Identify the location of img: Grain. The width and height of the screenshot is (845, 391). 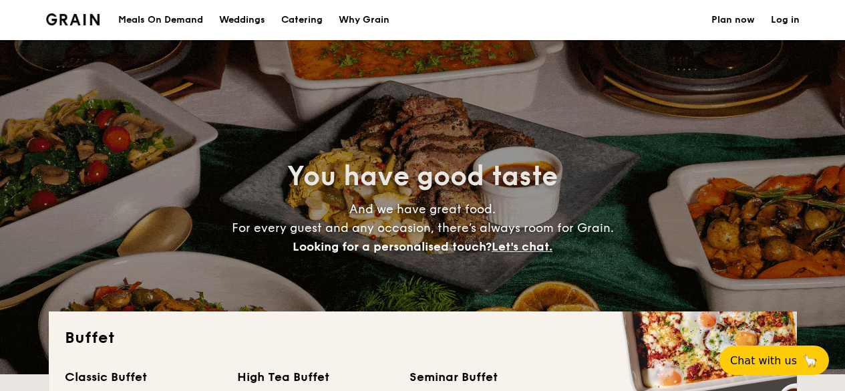
(73, 19).